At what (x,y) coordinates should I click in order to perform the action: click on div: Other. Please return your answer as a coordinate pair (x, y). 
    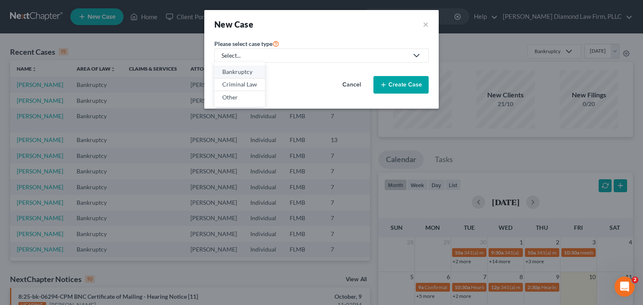
    Looking at the image, I should click on (239, 97).